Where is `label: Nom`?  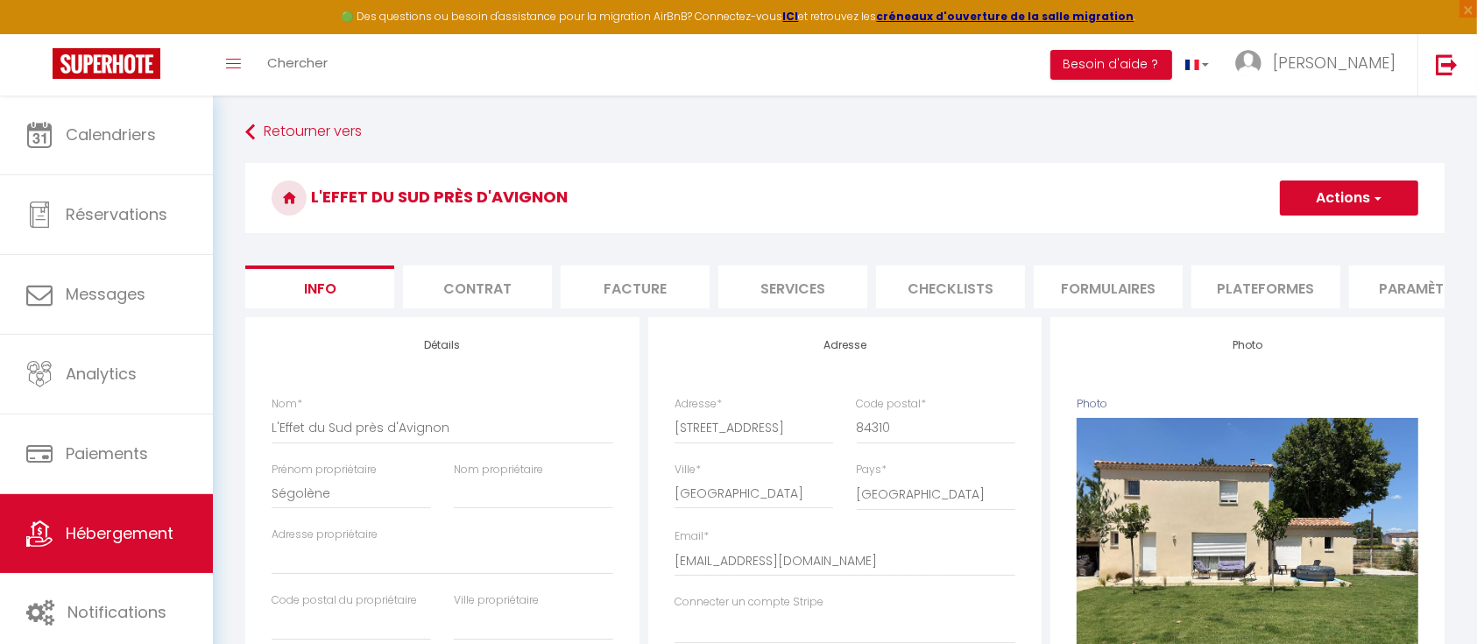 label: Nom is located at coordinates (287, 404).